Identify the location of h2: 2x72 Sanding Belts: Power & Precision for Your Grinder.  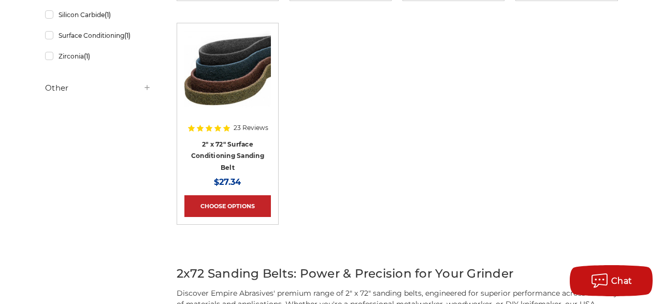
(397, 274).